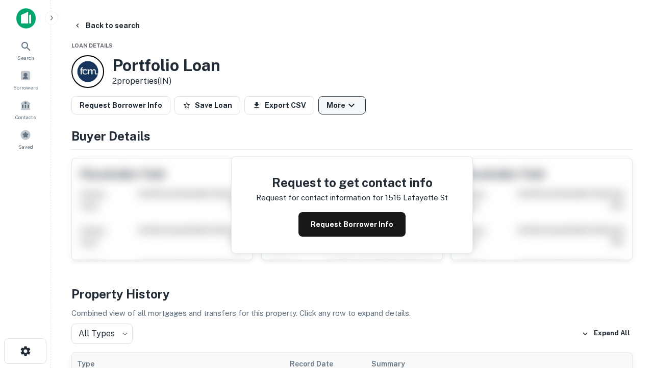 Image resolution: width=653 pixels, height=368 pixels. Describe the element at coordinates (352, 294) in the screenshot. I see `h4: Property History` at that location.